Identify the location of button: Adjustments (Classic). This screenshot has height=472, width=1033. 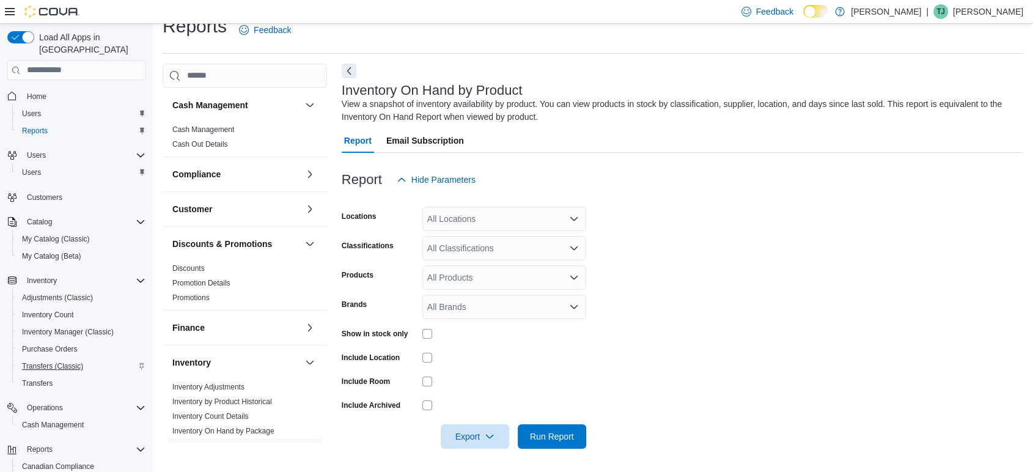
(81, 298).